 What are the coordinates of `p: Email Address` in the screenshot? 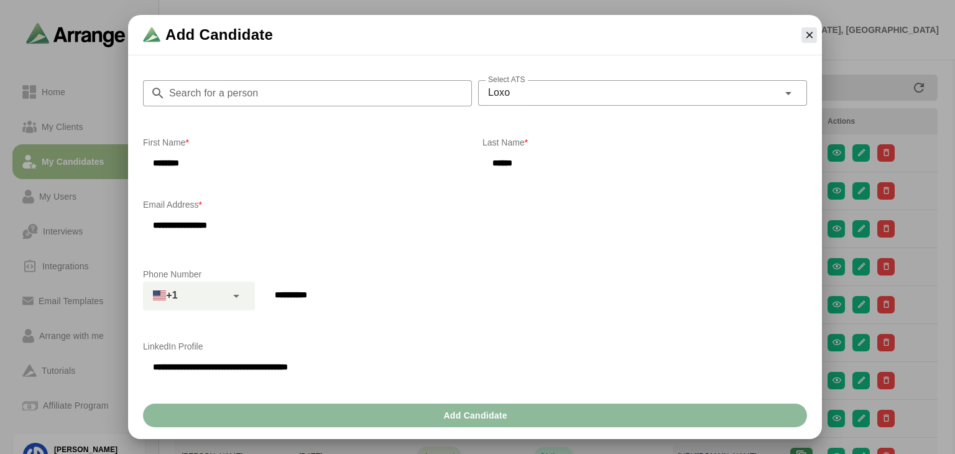 It's located at (475, 205).